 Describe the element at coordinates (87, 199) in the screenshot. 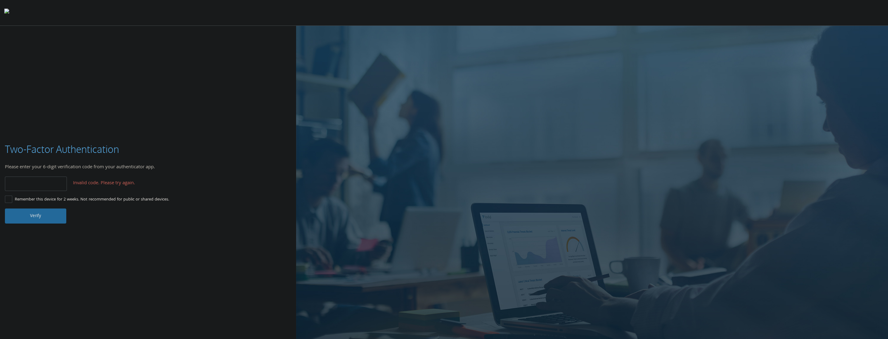

I see `label: Remember this device for 2 weeks. Not recommended for public or shared devices.` at that location.